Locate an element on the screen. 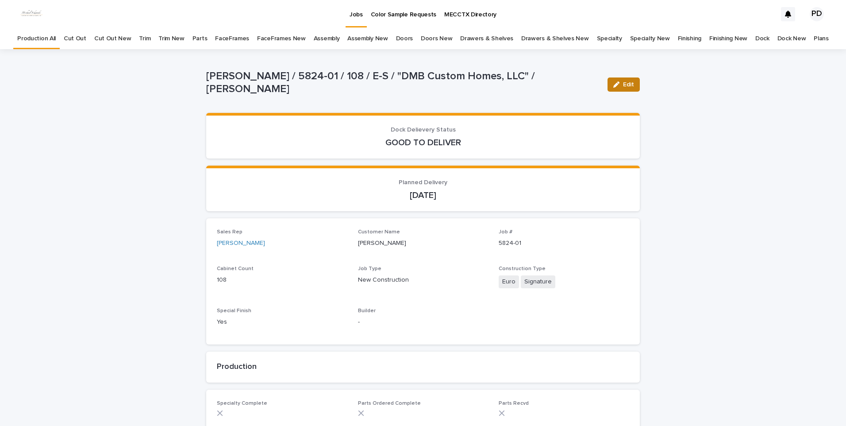 This screenshot has width=846, height=426. a: FaceFrames is located at coordinates (232, 38).